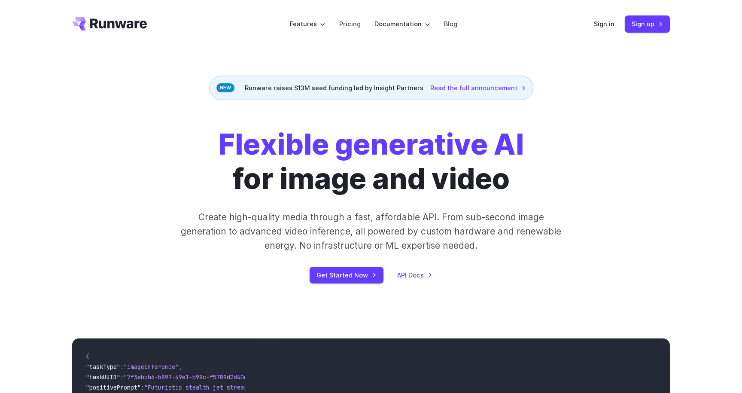 This screenshot has width=742, height=393. What do you see at coordinates (307, 24) in the screenshot?
I see `label: Features` at bounding box center [307, 24].